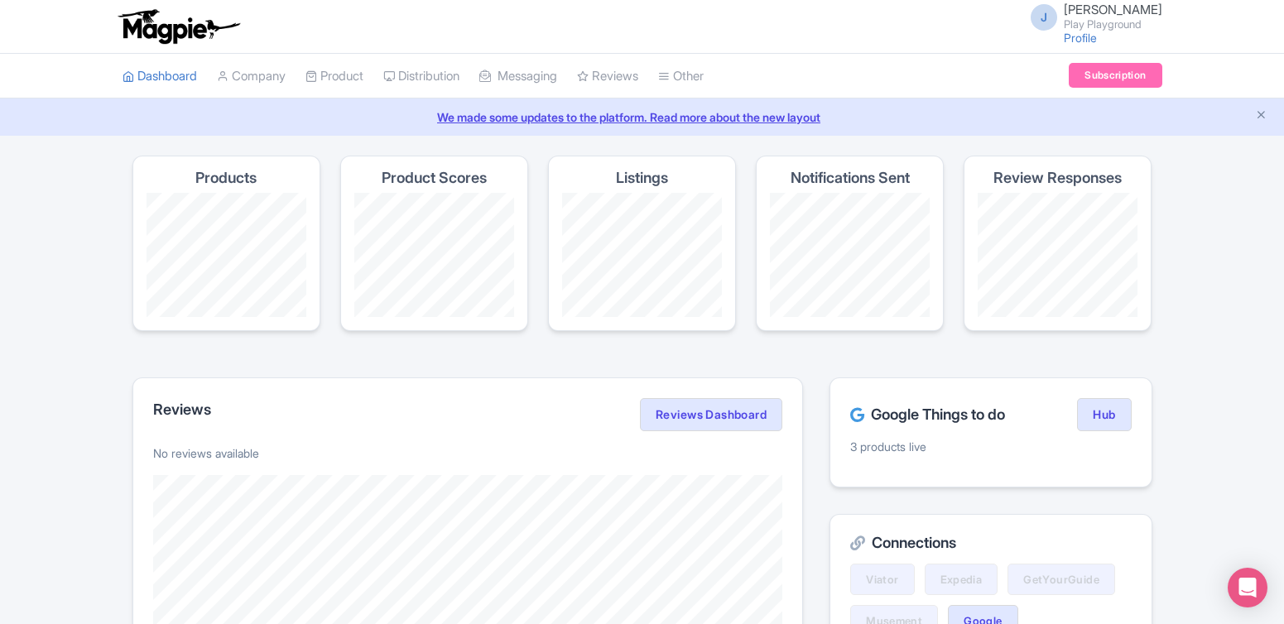 This screenshot has width=1284, height=624. Describe the element at coordinates (641, 117) in the screenshot. I see `a: We made some updates to the platform. Read more about the new layout` at that location.